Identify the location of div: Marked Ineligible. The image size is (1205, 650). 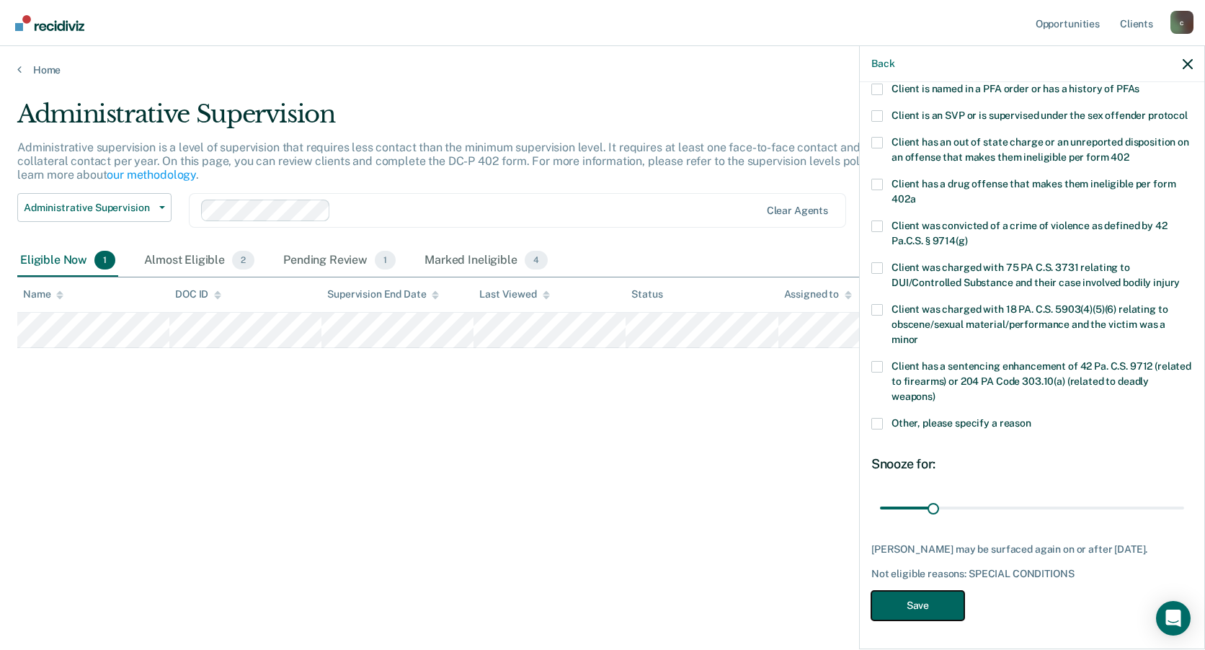
(486, 261).